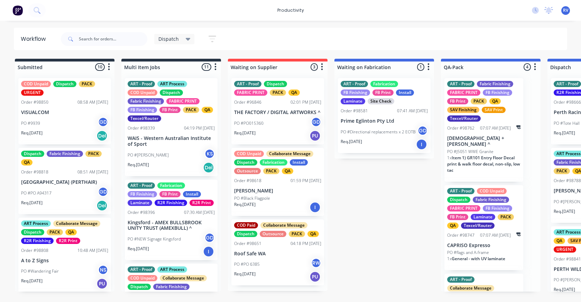 The image size is (581, 302). Describe the element at coordinates (246, 226) in the screenshot. I see `div: COD Paid` at that location.